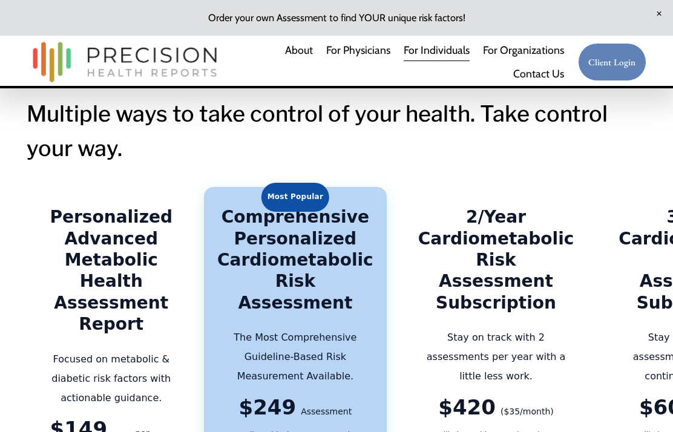  Describe the element at coordinates (496, 260) in the screenshot. I see `div: 2/Year Cardiometabolic Risk Assessment Subscription` at that location.